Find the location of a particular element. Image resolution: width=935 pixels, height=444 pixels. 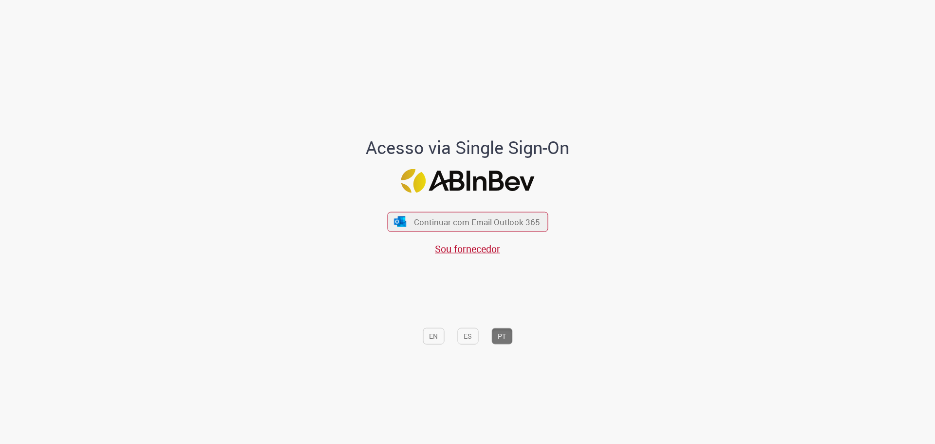

a: Sou fornecedor is located at coordinates (468, 248).